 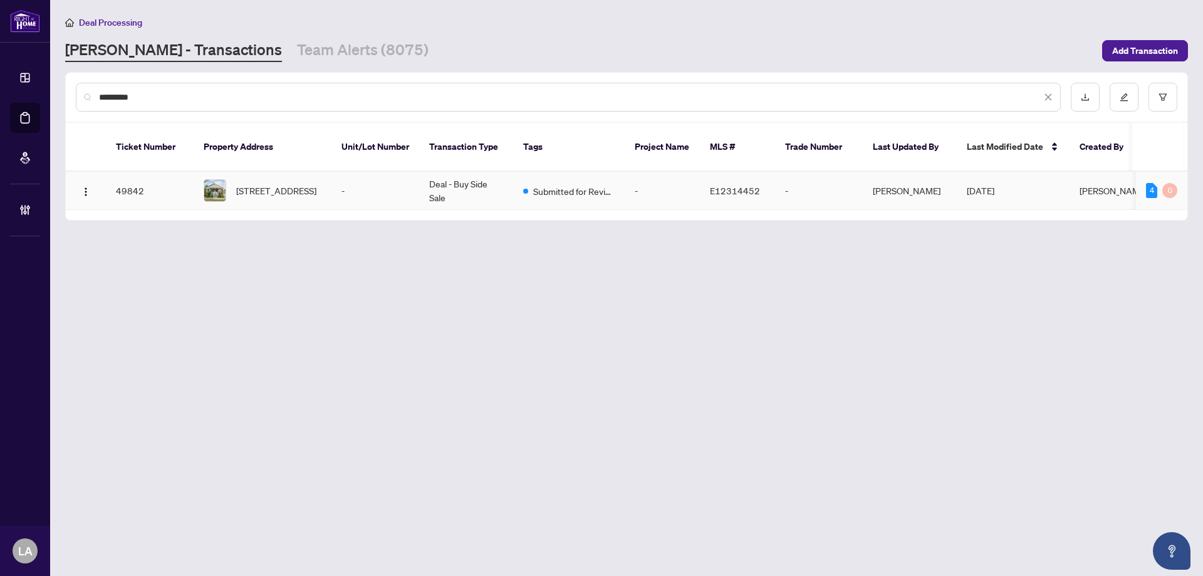 I want to click on button: Open asap, so click(x=1172, y=551).